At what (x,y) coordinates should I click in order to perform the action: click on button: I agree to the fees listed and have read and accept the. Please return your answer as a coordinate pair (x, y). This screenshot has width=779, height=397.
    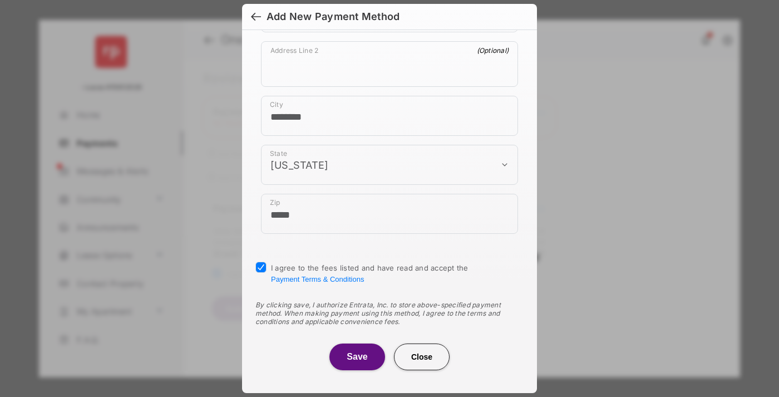
    Looking at the image, I should click on (317, 279).